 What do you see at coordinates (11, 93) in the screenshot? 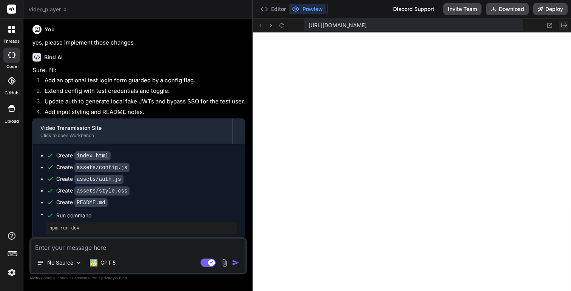
I see `label: GitHub` at bounding box center [11, 93].